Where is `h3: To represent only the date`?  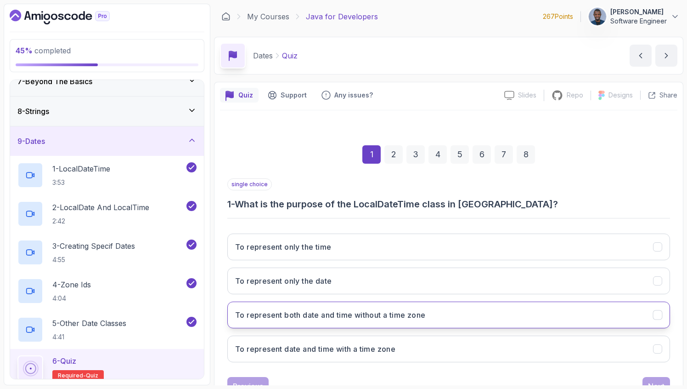 h3: To represent only the date is located at coordinates (283, 281).